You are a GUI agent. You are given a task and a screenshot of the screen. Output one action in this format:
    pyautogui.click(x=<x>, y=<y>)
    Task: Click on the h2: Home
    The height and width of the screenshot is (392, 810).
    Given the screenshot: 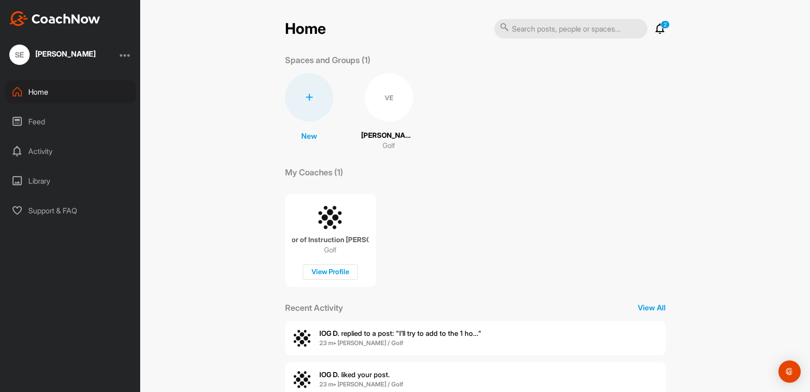 What is the action you would take?
    pyautogui.click(x=305, y=29)
    